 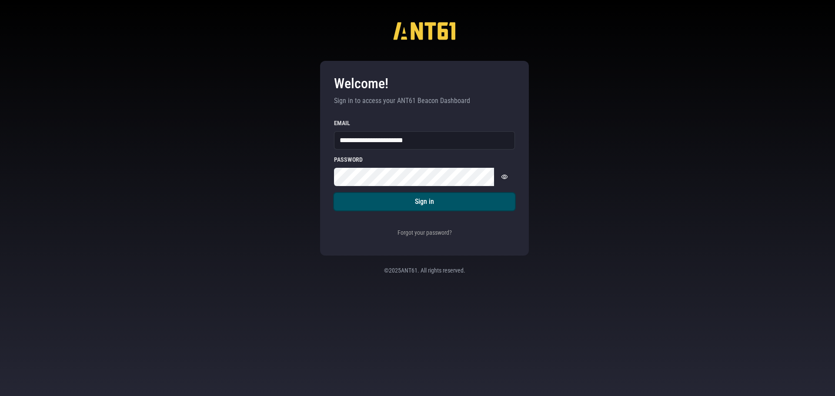 I want to click on button: Forgot your password?, so click(x=424, y=233).